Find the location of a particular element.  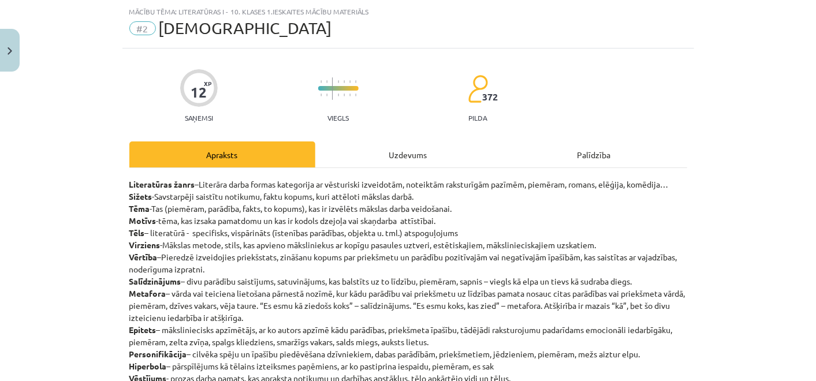

div: Palīdzība is located at coordinates (595, 154).